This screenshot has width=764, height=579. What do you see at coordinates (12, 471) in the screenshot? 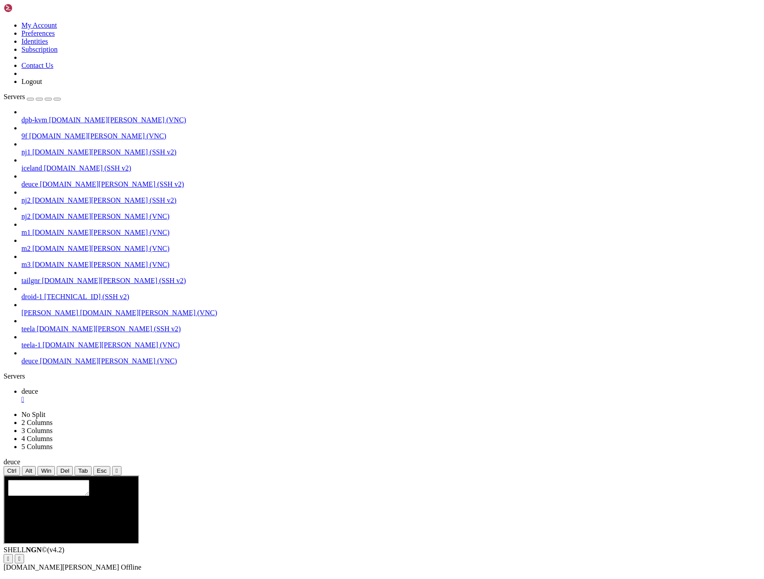
I see `span: Ctrl` at bounding box center [12, 471].